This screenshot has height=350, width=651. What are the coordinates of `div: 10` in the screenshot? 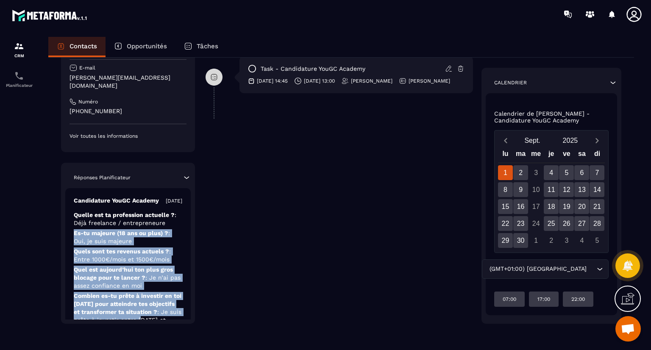 It's located at (536, 189).